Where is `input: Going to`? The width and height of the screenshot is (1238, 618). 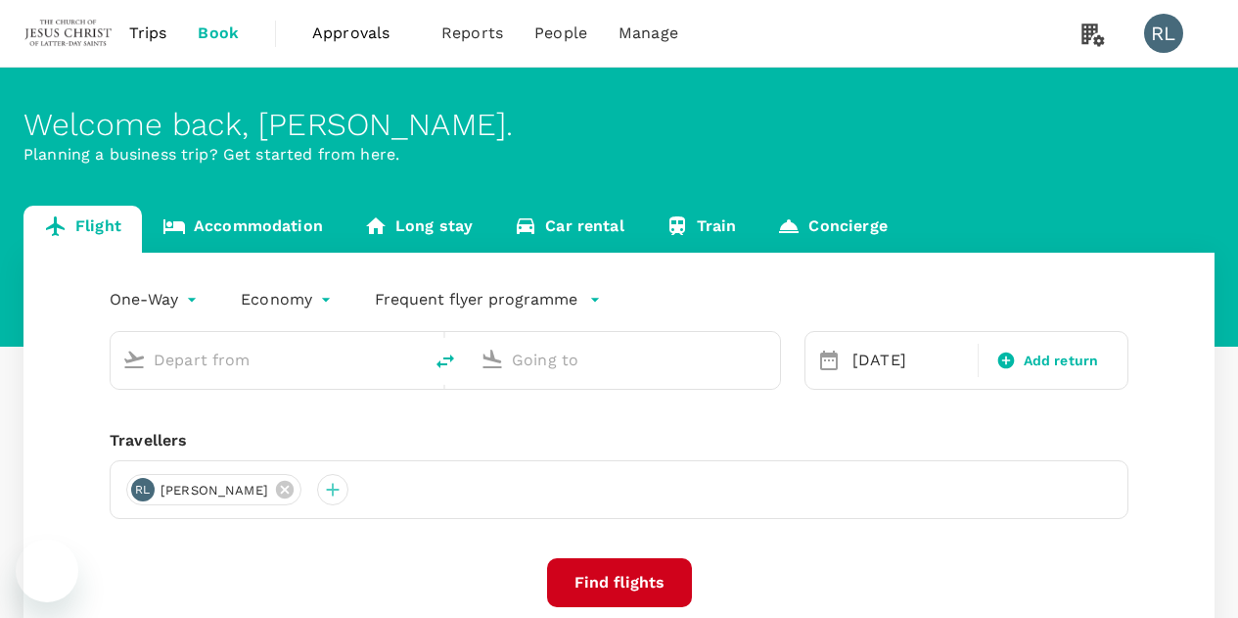
input: Going to is located at coordinates (625, 359).